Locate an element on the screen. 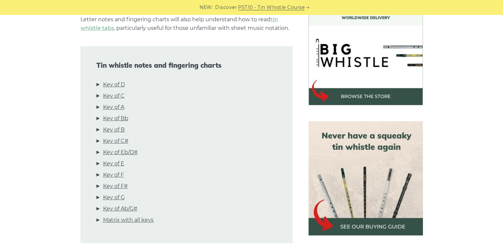 The width and height of the screenshot is (503, 245). a: Matrix with all keys is located at coordinates (128, 220).